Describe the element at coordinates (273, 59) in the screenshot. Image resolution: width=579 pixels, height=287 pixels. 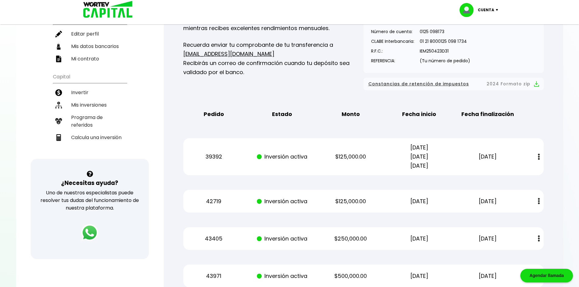
I see `p: Recuerda enviar tu comprobante de tu transferencia a Recibirás un correo de confirmación cuando t...` at that location.